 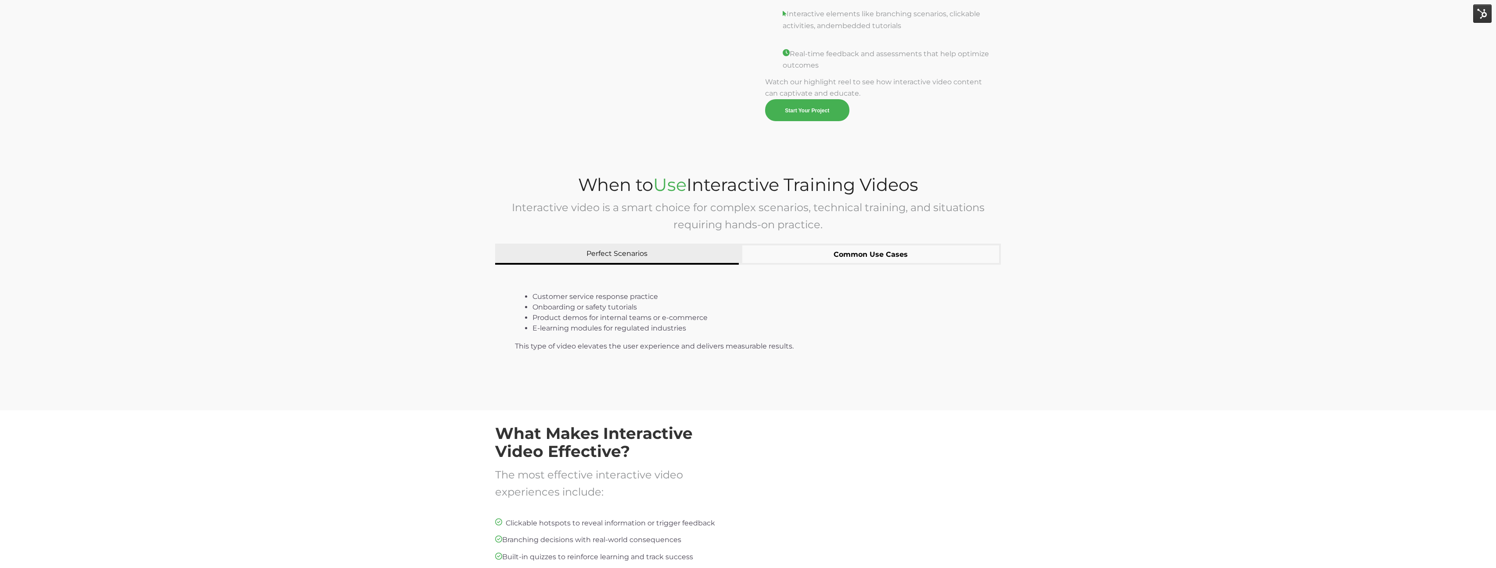 I want to click on span: Interactive elements like branching scenarios, clickable activities, and, so click(x=881, y=20).